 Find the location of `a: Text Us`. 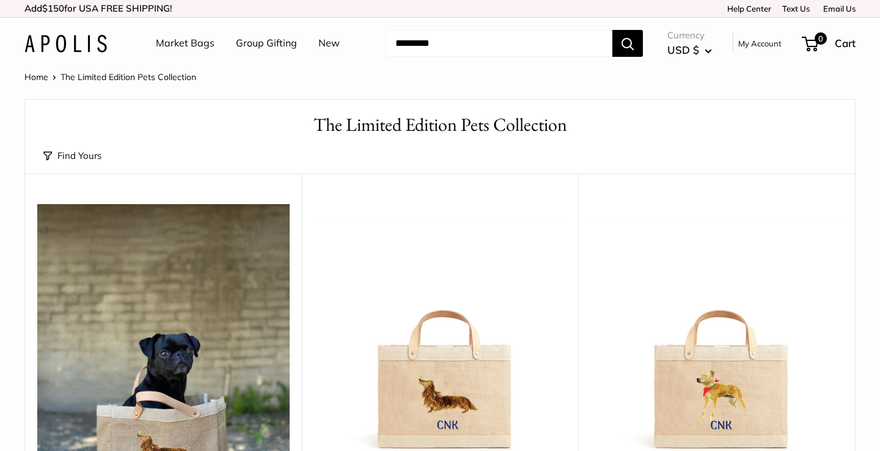

a: Text Us is located at coordinates (795, 9).